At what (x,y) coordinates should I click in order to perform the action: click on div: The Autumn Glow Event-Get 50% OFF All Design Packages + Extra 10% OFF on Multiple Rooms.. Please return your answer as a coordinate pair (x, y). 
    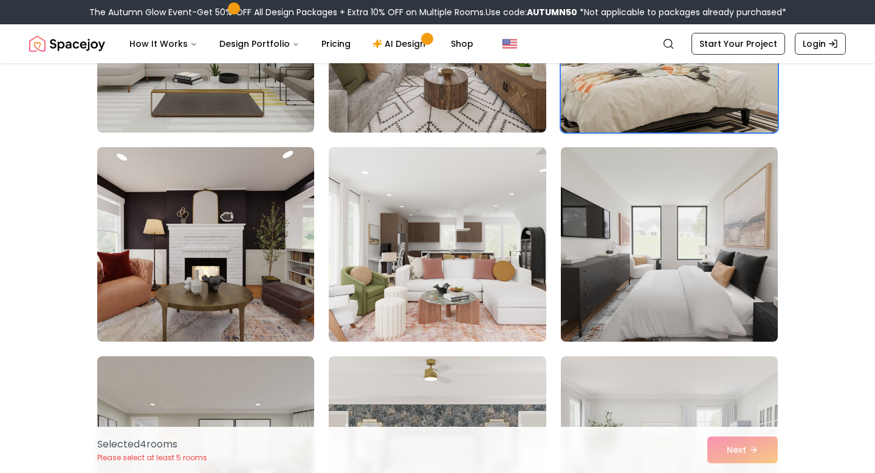
    Looking at the image, I should click on (437, 12).